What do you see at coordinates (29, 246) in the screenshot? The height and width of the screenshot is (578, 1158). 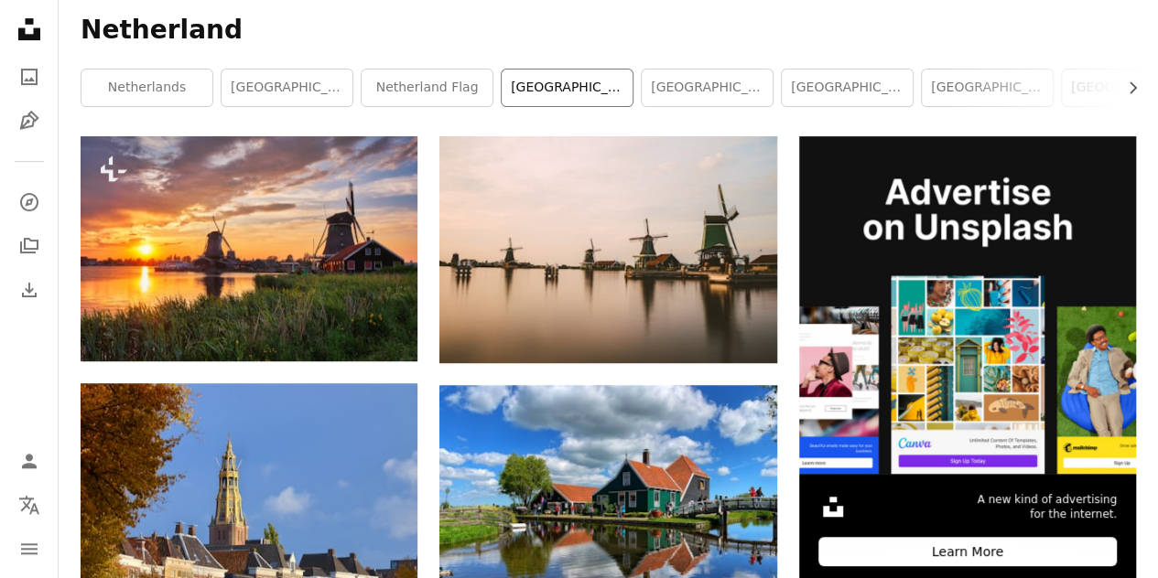 I see `a: Collections` at bounding box center [29, 246].